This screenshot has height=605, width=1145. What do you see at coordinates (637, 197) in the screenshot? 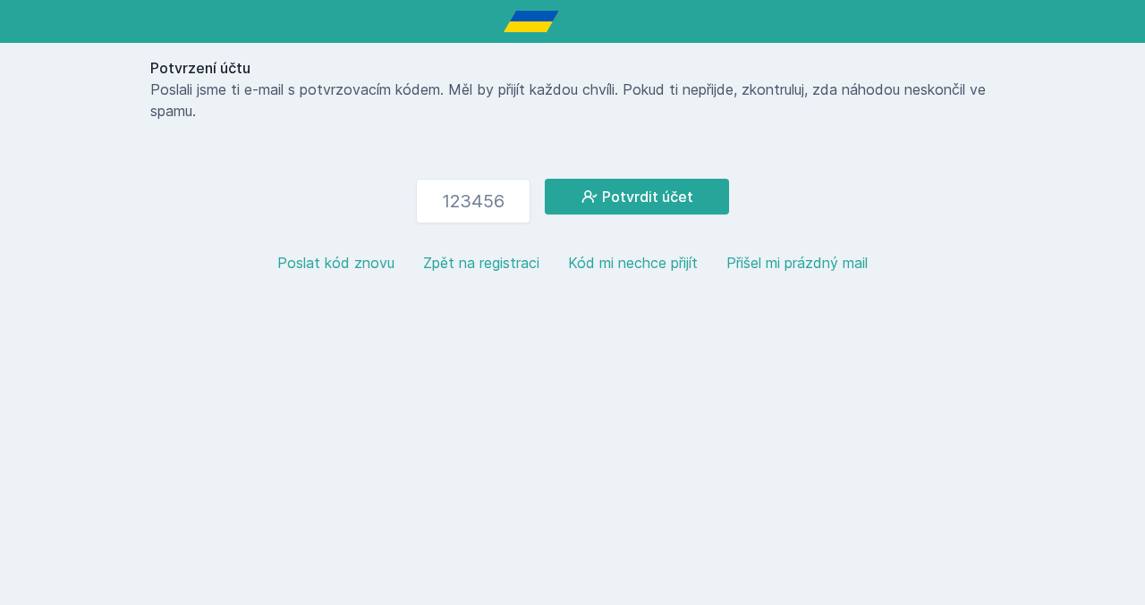
I see `button: Potvrdit účet` at bounding box center [637, 197].